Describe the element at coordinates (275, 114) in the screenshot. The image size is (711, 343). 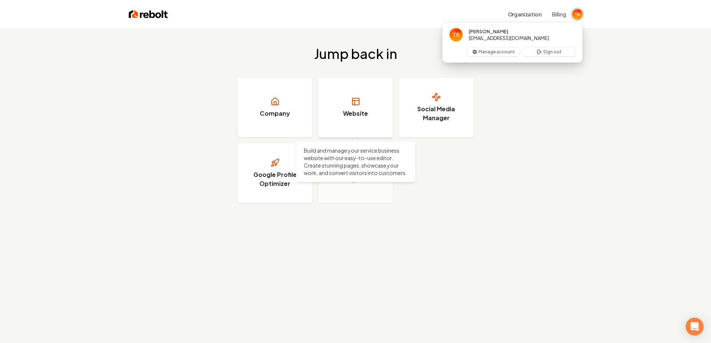
I see `h3: Company` at that location.